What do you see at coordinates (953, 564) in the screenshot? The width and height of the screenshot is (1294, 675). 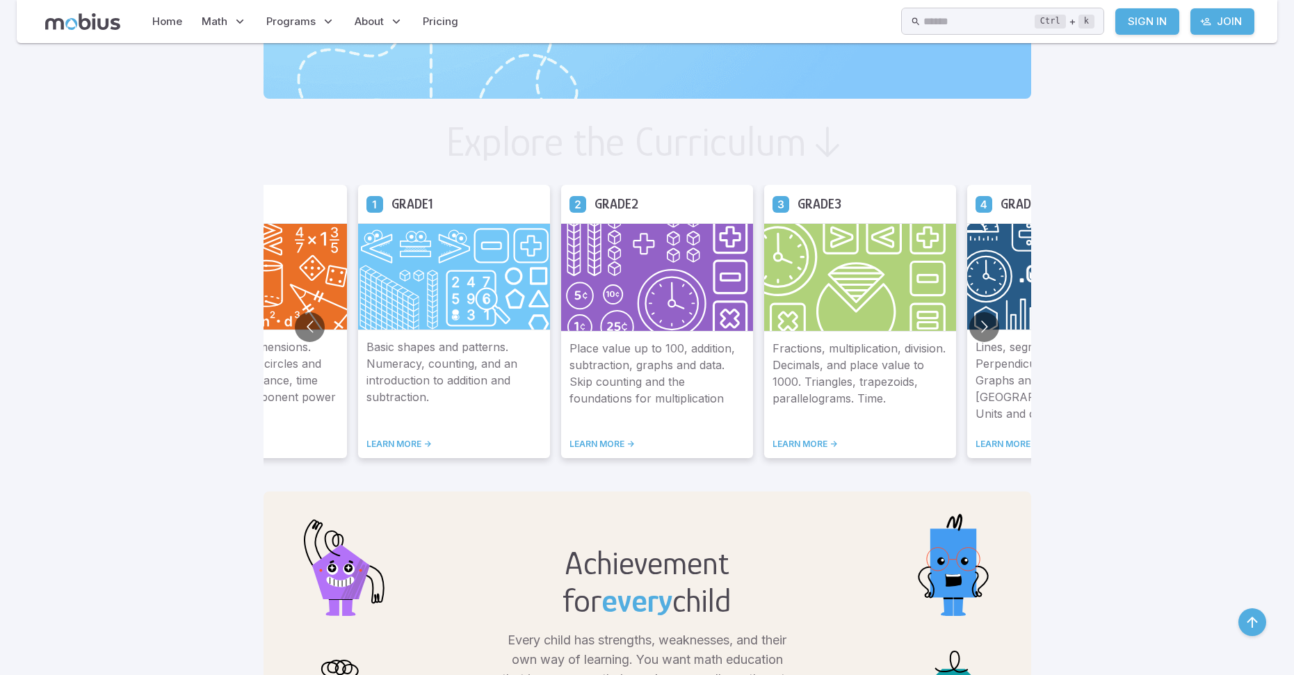 I see `img: rectangle.svg` at bounding box center [953, 564].